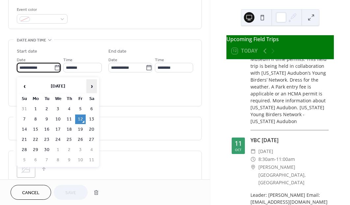 The width and height of the screenshot is (350, 205). I want to click on td: 19, so click(80, 129).